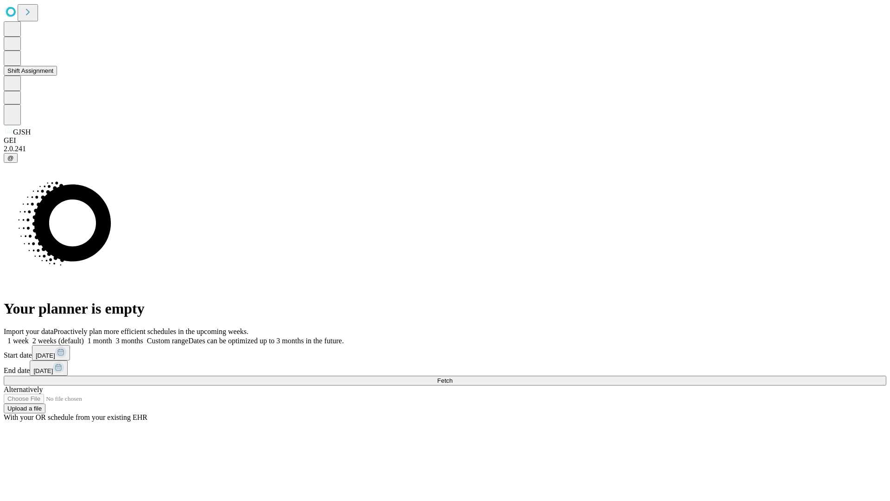  Describe the element at coordinates (445, 140) in the screenshot. I see `div: GEI` at that location.